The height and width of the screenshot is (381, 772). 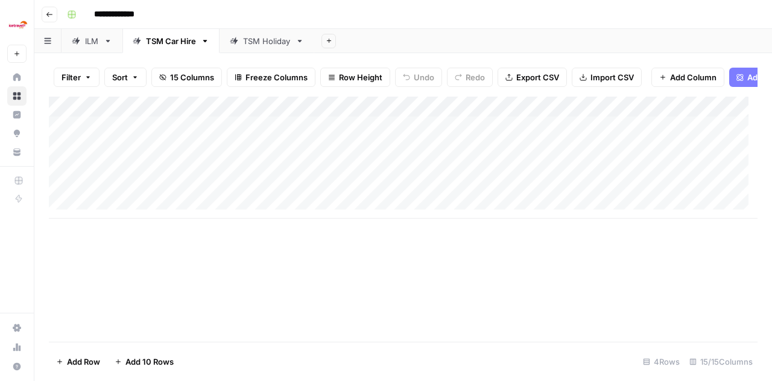 I want to click on button: Add 10 Rows, so click(x=144, y=361).